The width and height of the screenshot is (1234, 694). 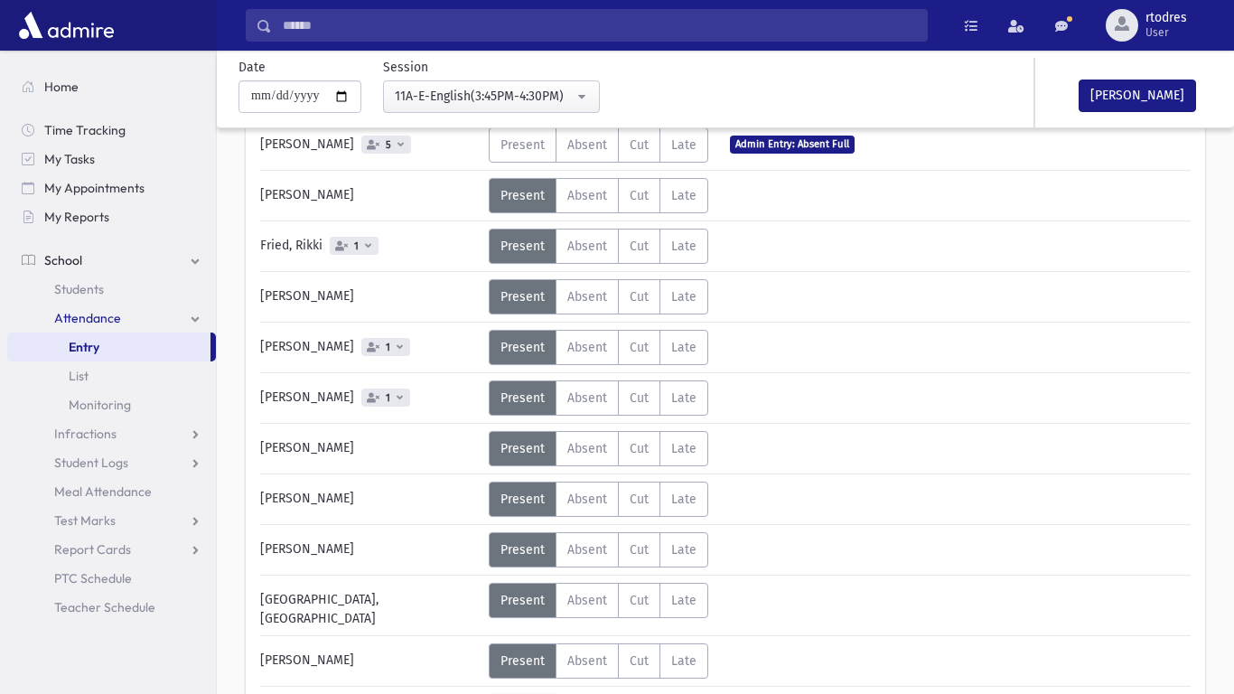 What do you see at coordinates (77, 217) in the screenshot?
I see `span: My Reports` at bounding box center [77, 217].